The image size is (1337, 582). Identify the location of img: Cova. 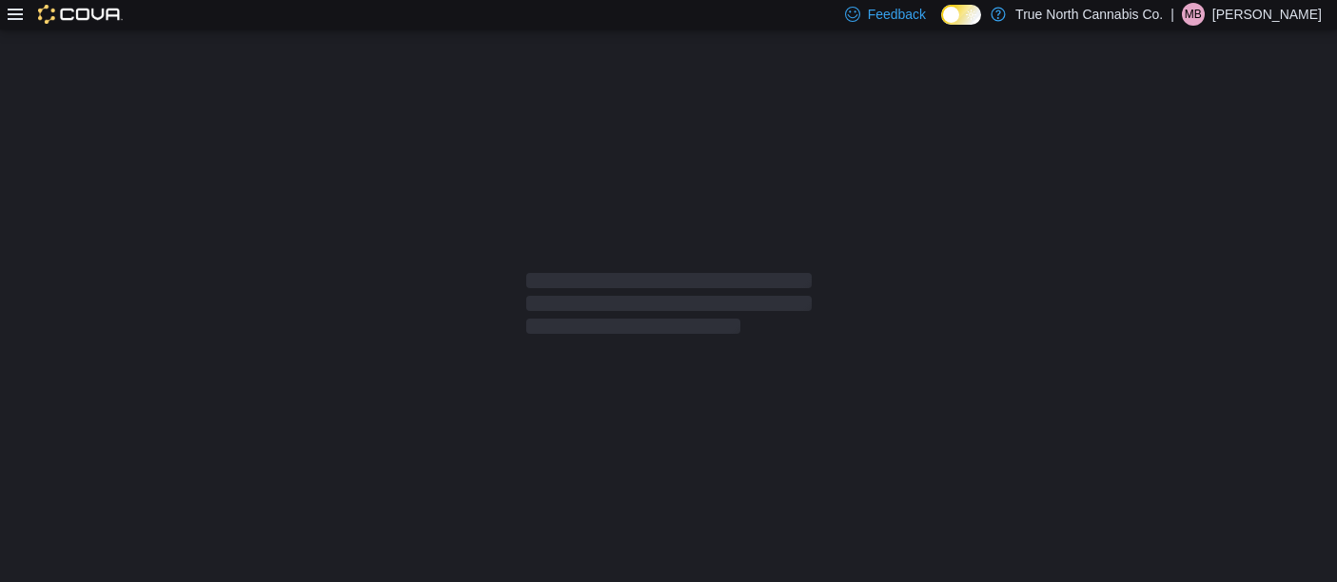
(80, 14).